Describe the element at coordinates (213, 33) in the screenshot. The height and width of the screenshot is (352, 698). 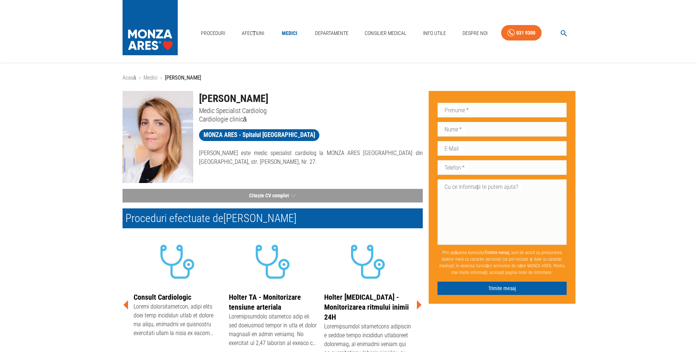
I see `a: Proceduri` at that location.